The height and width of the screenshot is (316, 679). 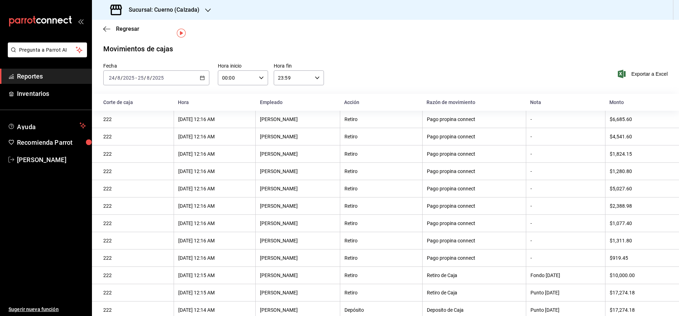 I want to click on div: Deposito de Caja, so click(x=474, y=310).